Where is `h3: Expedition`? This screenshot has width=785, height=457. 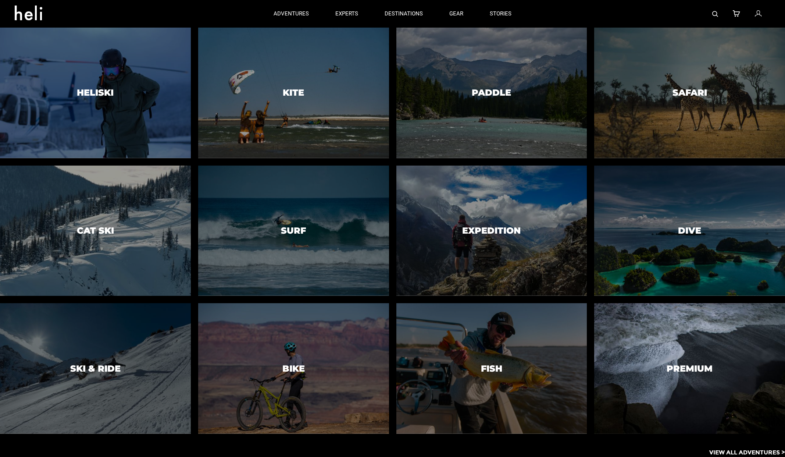
h3: Expedition is located at coordinates (491, 230).